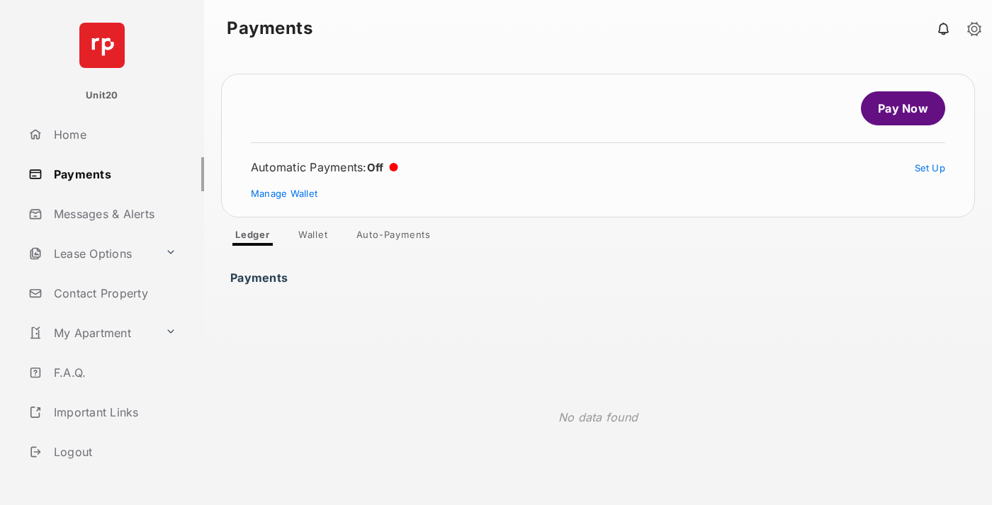  What do you see at coordinates (113, 293) in the screenshot?
I see `a: Contact Property` at bounding box center [113, 293].